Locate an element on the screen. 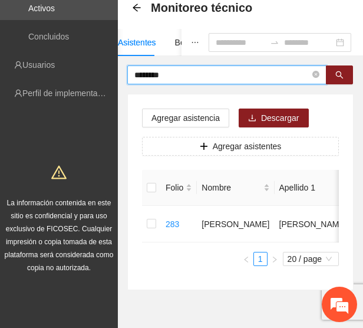 The image size is (363, 328). span: arrow-left is located at coordinates (137, 8).